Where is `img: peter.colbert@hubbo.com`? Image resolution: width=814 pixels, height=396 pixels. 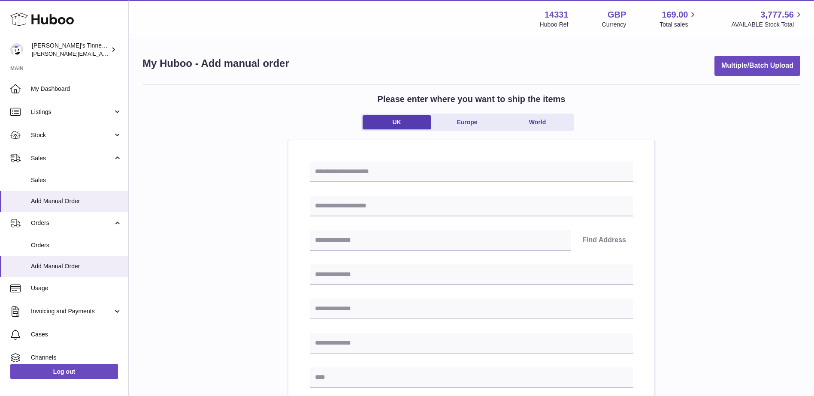 img: peter.colbert@hubbo.com is located at coordinates (17, 50).